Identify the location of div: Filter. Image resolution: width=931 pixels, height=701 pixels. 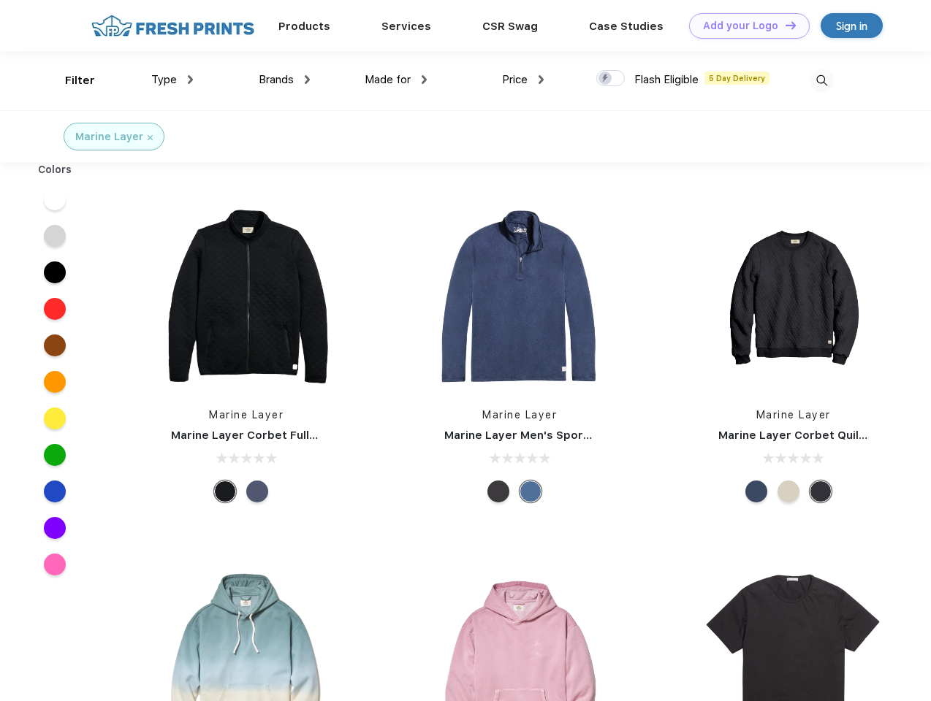
(80, 80).